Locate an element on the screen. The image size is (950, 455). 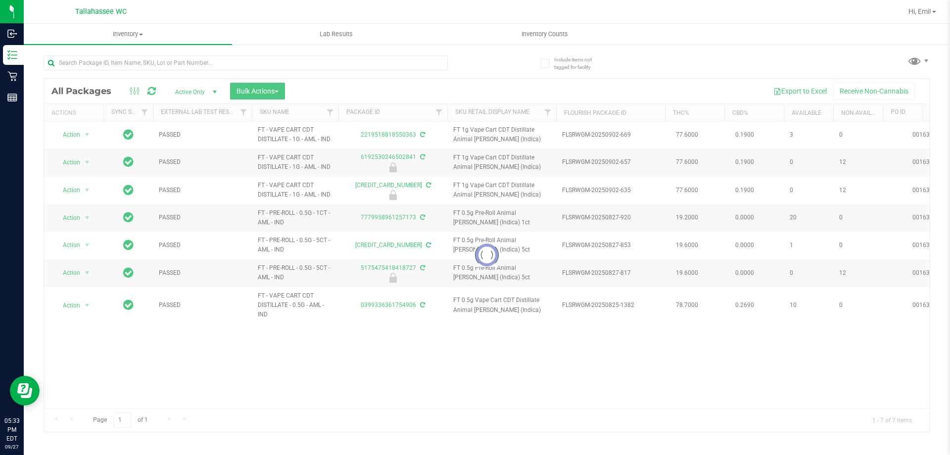
a: Inventory Counts is located at coordinates (544, 34).